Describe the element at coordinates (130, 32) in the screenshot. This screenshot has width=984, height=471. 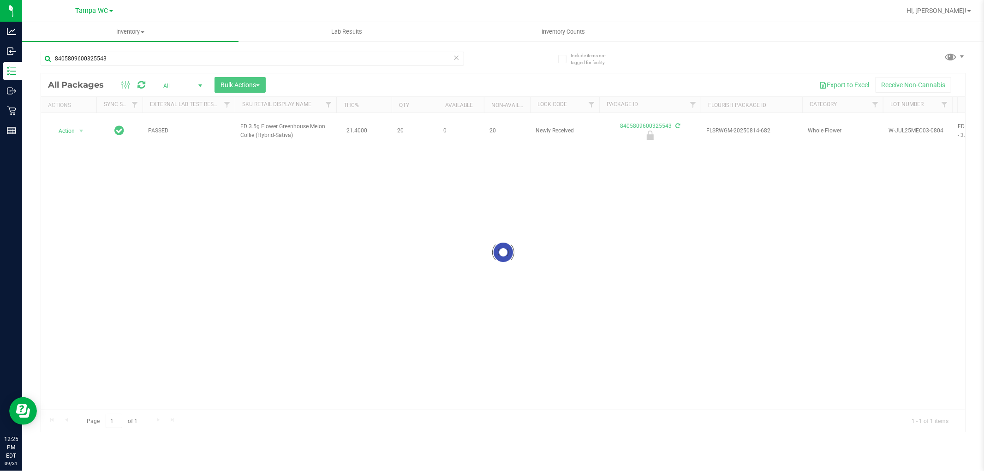
I see `span: Inventory` at that location.